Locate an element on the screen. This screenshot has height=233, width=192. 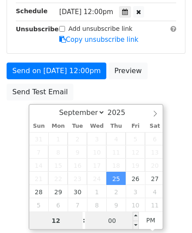
span: September 1, 2025 is located at coordinates (58, 139).